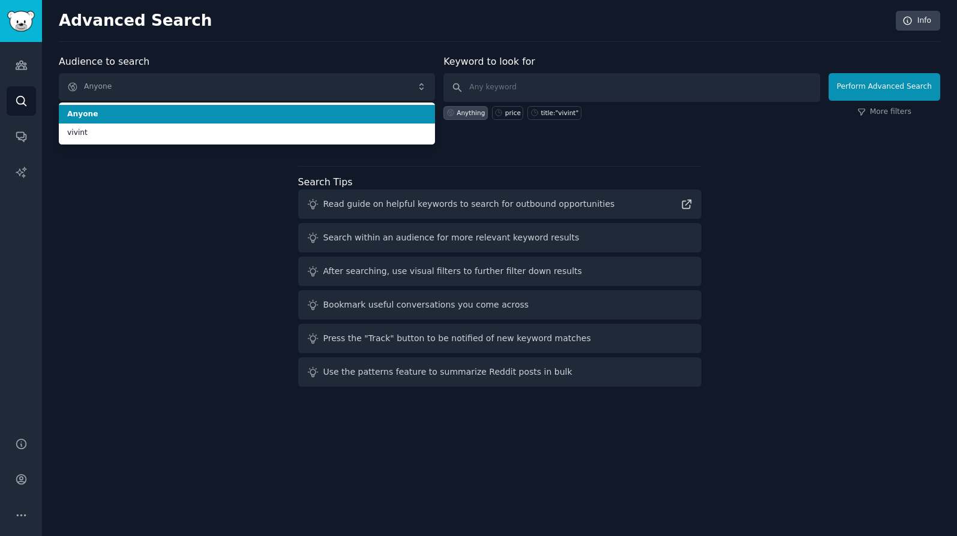 The width and height of the screenshot is (957, 536). What do you see at coordinates (247, 124) in the screenshot?
I see `ul: Anyone` at bounding box center [247, 124].